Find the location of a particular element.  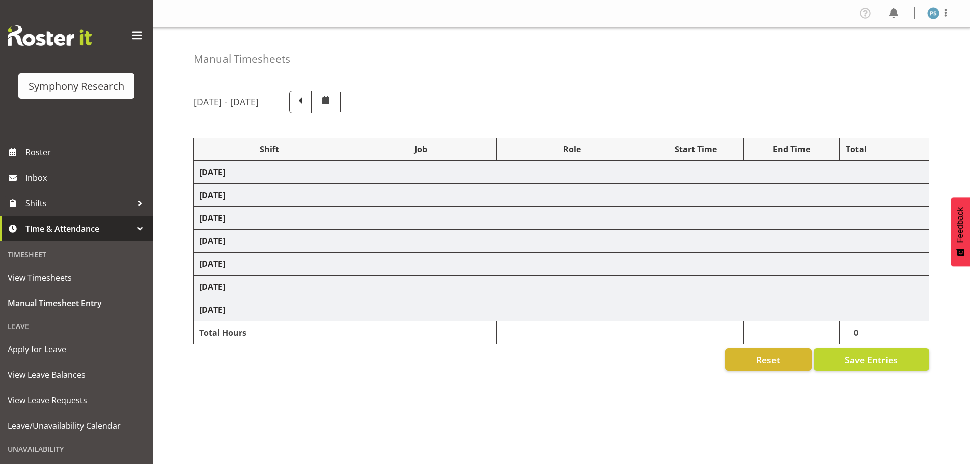

div: Role is located at coordinates (572, 149).